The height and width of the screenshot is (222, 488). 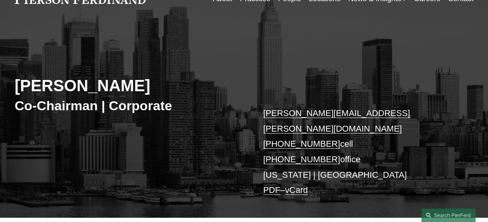 I want to click on a: PDF, so click(x=272, y=190).